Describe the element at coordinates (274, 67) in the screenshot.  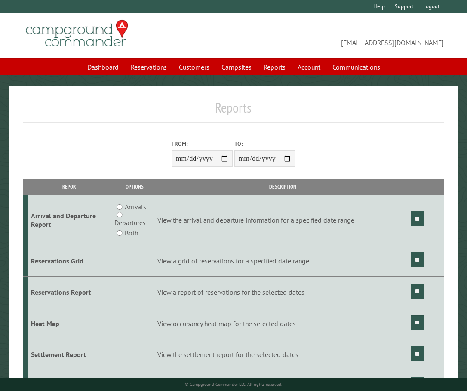
I see `a: Reports` at that location.